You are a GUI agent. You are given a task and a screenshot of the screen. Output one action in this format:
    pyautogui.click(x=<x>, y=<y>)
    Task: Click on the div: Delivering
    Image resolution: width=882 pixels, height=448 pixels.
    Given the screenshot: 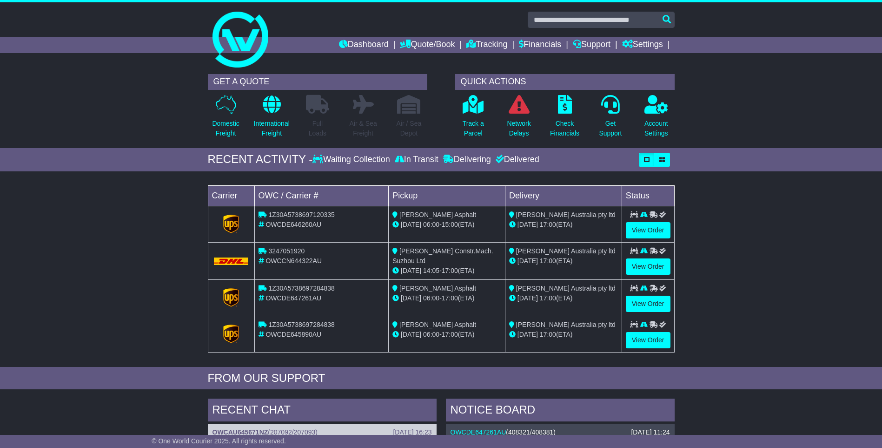 What is the action you would take?
    pyautogui.click(x=467, y=160)
    